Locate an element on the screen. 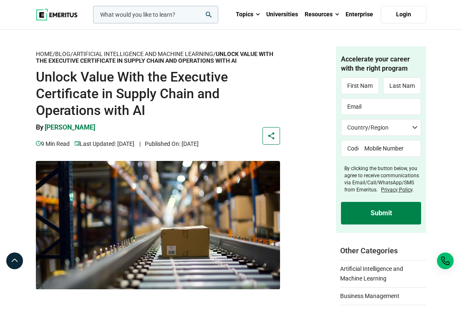 The width and height of the screenshot is (462, 311). h2: Other Categories is located at coordinates (384, 250).